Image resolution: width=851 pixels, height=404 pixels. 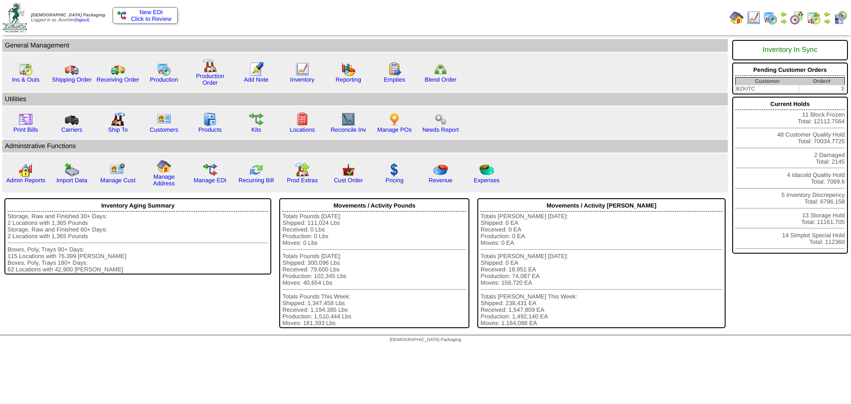 I want to click on img: ediSmall.gif, so click(x=122, y=16).